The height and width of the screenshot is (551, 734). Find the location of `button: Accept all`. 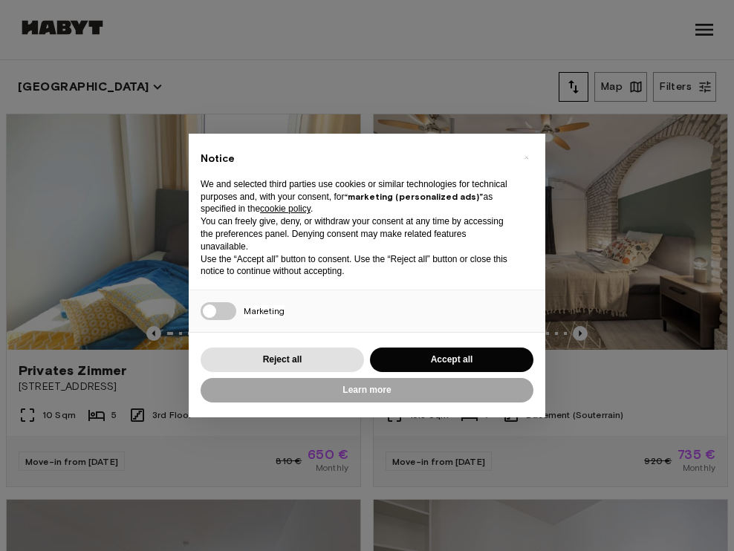

button: Accept all is located at coordinates (452, 360).